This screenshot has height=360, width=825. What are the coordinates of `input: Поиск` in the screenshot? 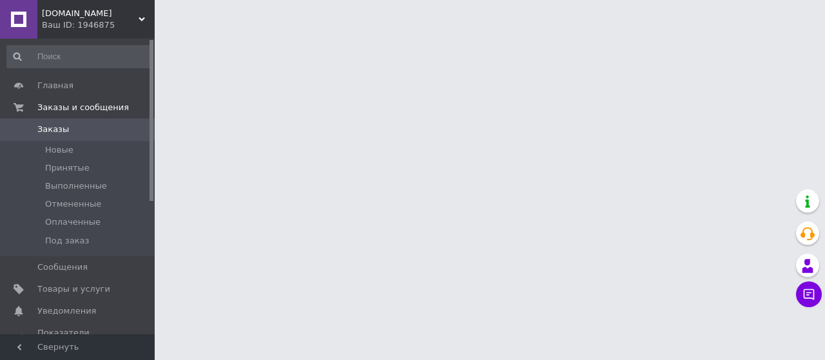 It's located at (79, 57).